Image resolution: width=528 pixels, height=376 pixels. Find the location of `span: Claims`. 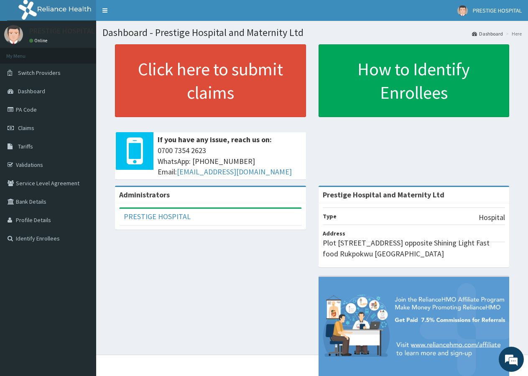

span: Claims is located at coordinates (26, 128).